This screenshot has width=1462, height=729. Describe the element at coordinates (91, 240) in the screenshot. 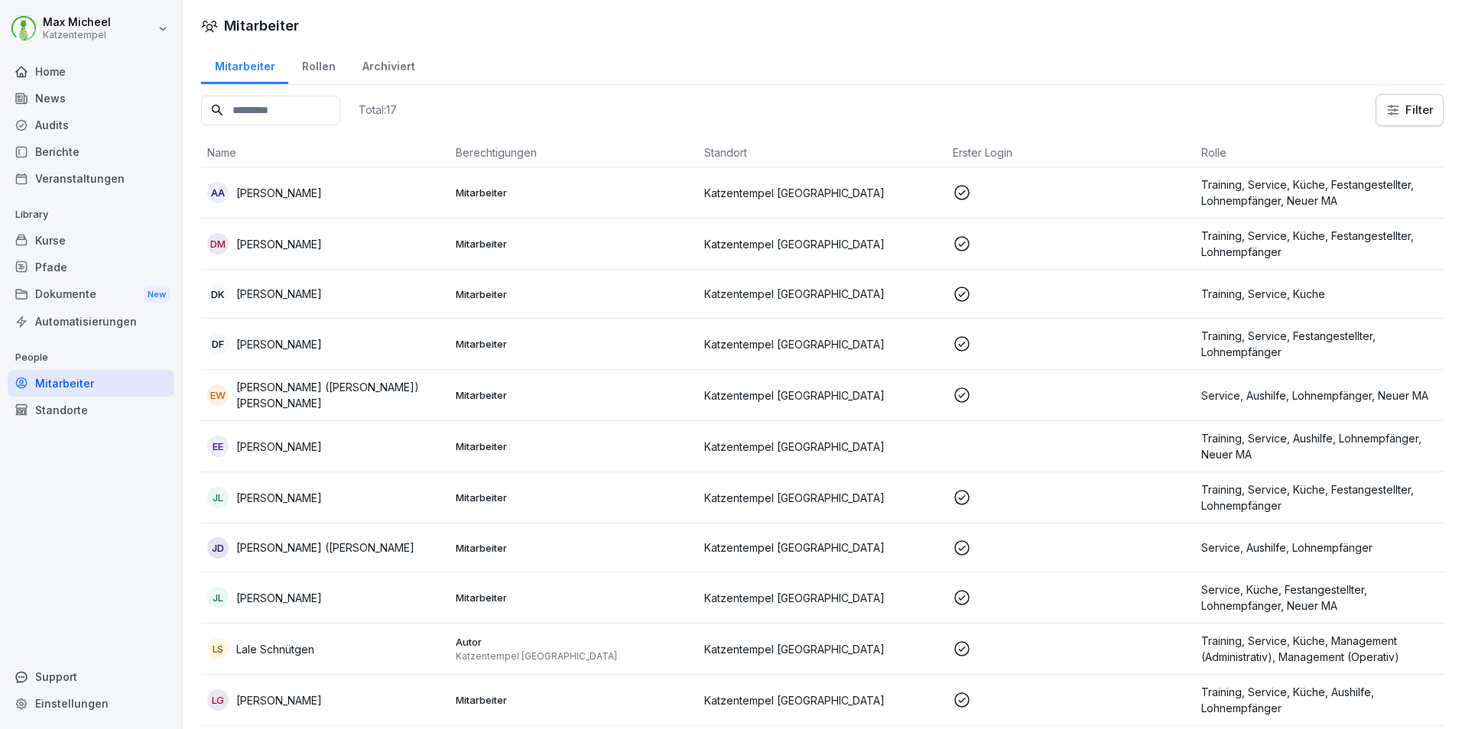

I see `a: Kurse` at that location.